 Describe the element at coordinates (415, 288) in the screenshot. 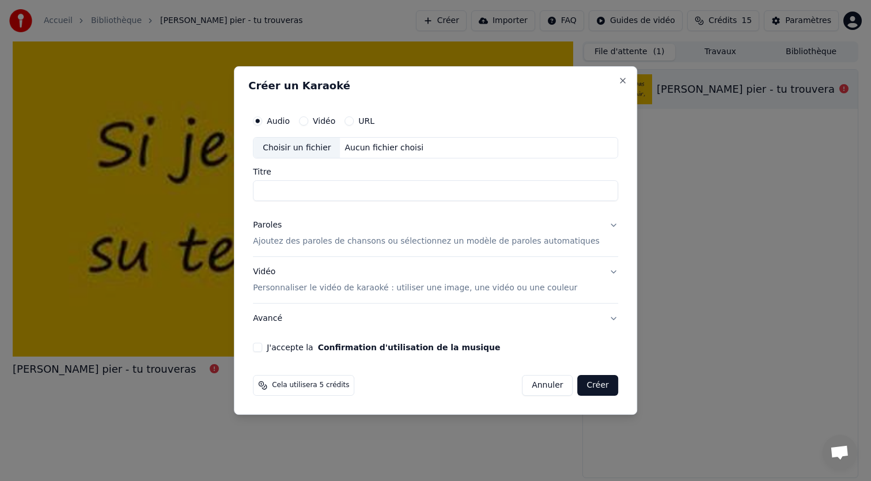

I see `p: Personnaliser le vidéo de karaoké : utiliser une image, une vidéo ou une couleur` at that location.